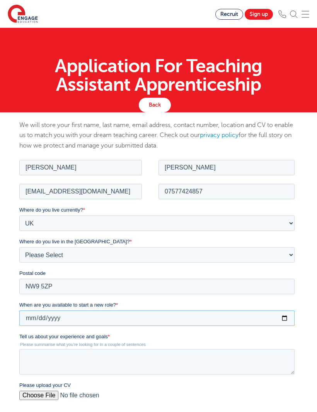 This screenshot has height=412, width=317. Describe the element at coordinates (293, 14) in the screenshot. I see `img: Search` at that location.